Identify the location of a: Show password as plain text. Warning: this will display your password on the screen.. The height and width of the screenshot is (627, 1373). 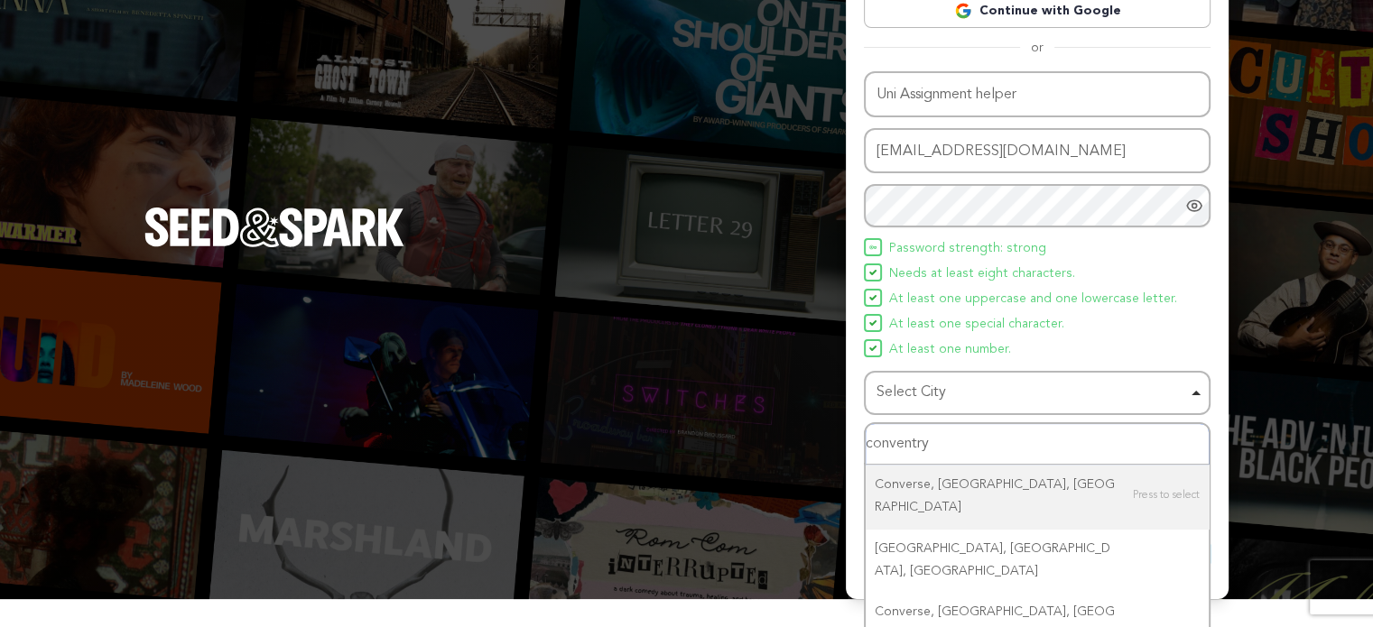
(1194, 206).